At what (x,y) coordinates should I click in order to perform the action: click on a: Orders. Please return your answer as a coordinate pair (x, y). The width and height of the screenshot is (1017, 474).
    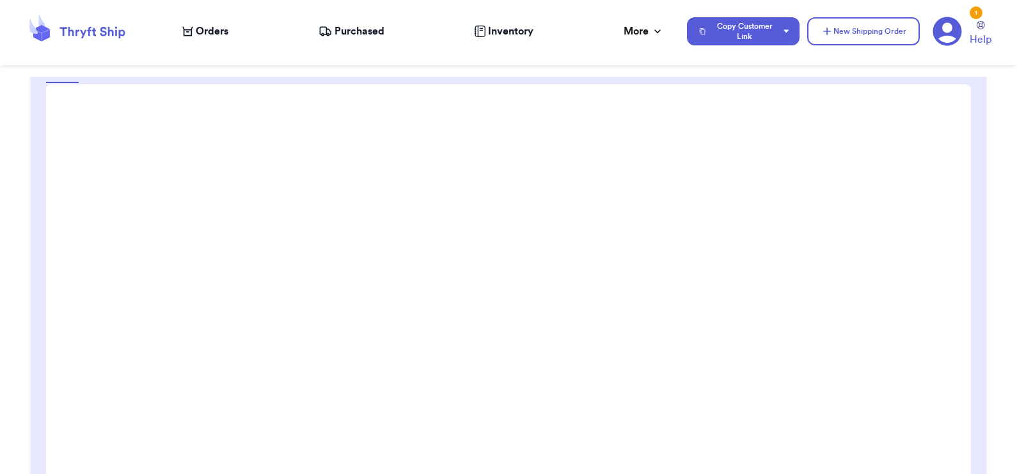
    Looking at the image, I should click on (205, 31).